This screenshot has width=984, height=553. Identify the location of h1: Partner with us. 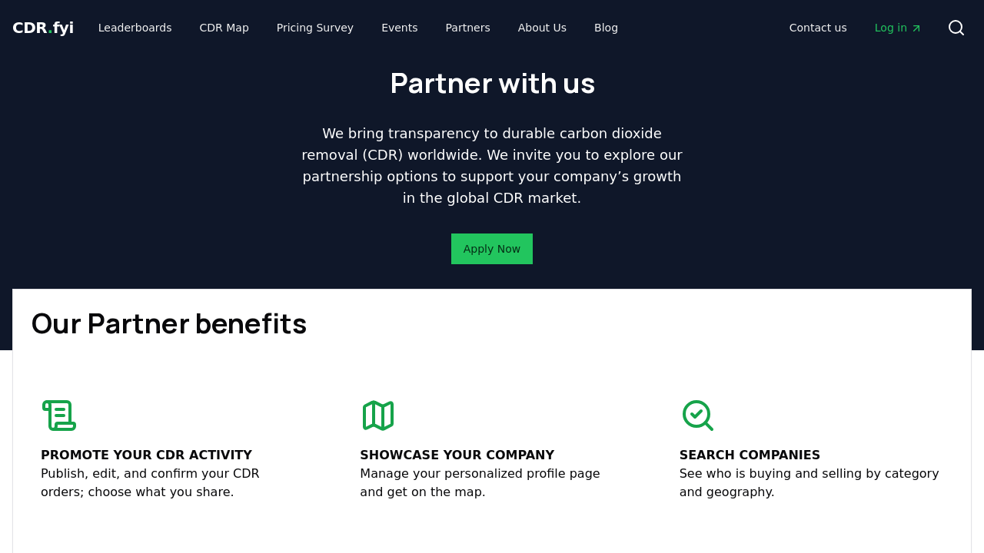
(492, 83).